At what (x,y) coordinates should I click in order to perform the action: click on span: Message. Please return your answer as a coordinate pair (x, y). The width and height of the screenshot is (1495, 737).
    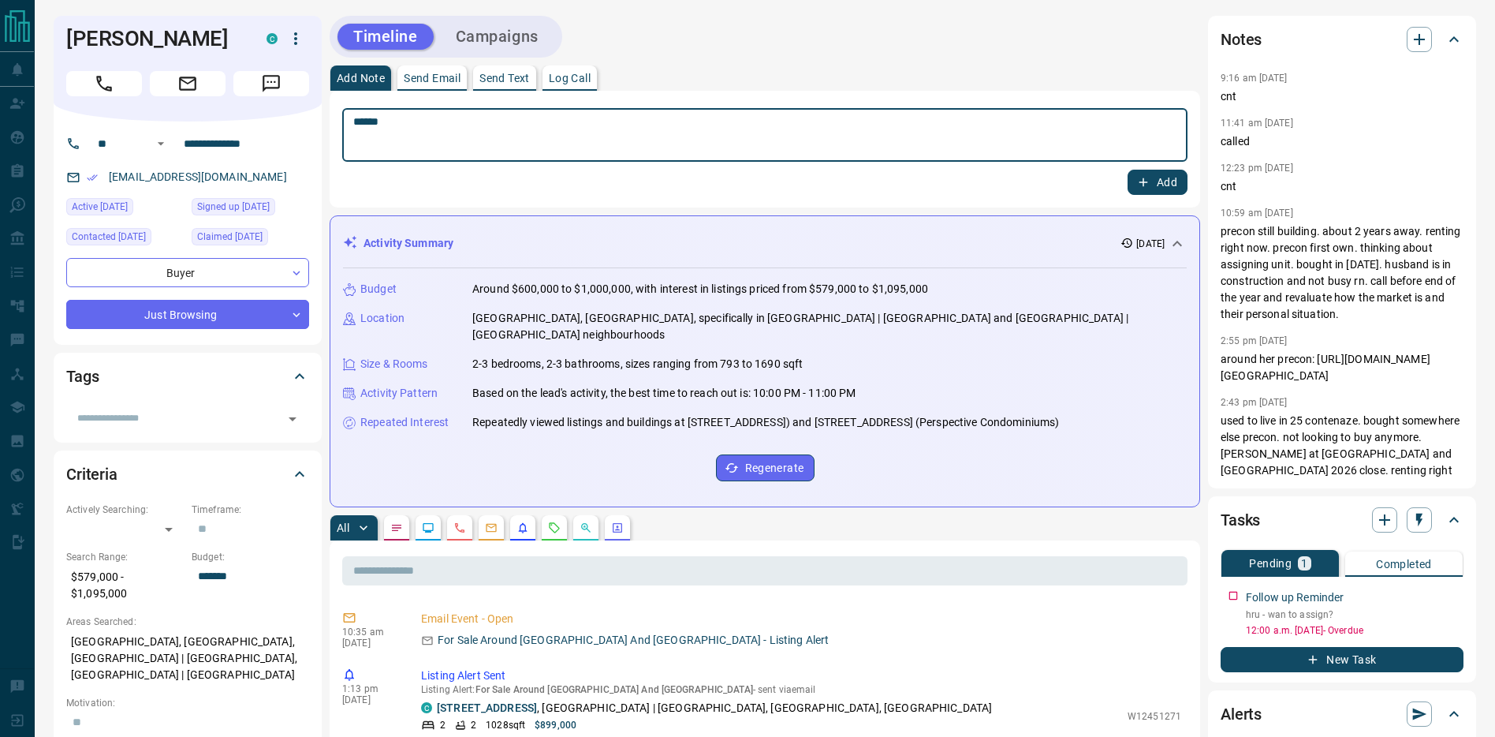
    Looking at the image, I should click on (271, 84).